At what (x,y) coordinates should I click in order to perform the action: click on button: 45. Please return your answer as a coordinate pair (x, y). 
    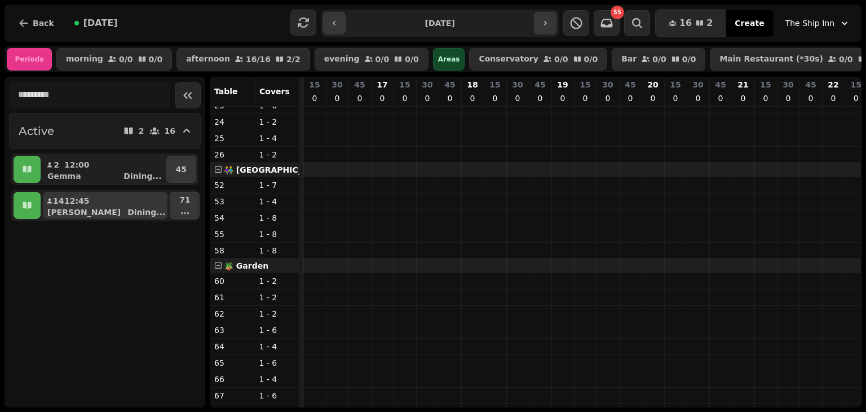
    Looking at the image, I should click on (181, 169).